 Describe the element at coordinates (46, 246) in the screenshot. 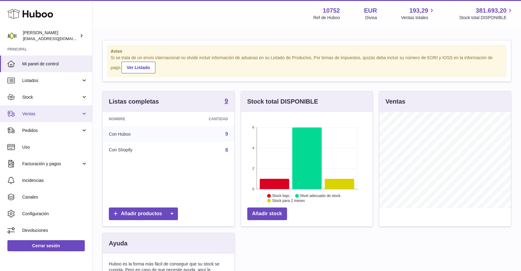

I see `a: Cerrar sesión` at that location.